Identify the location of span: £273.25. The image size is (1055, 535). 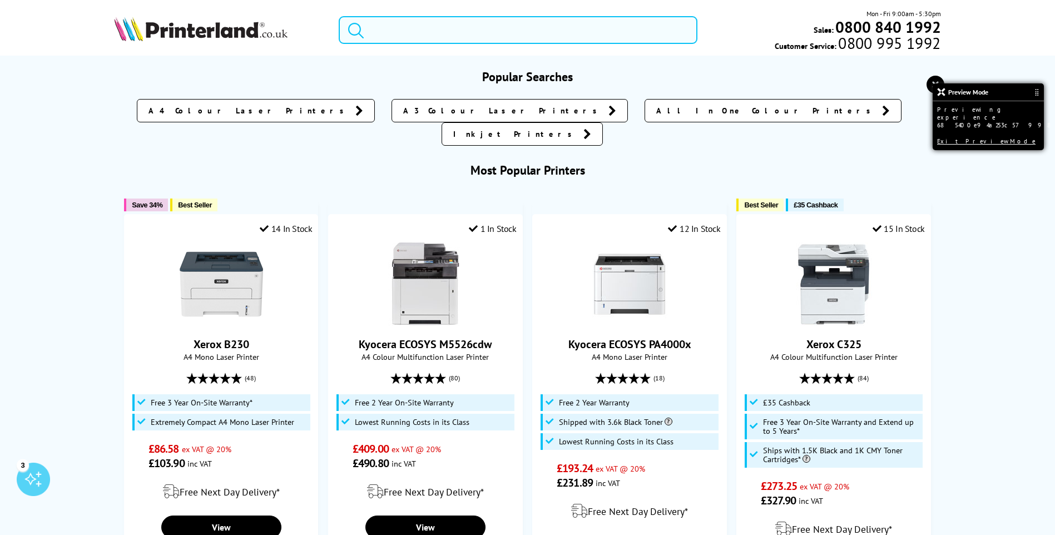
(779, 486).